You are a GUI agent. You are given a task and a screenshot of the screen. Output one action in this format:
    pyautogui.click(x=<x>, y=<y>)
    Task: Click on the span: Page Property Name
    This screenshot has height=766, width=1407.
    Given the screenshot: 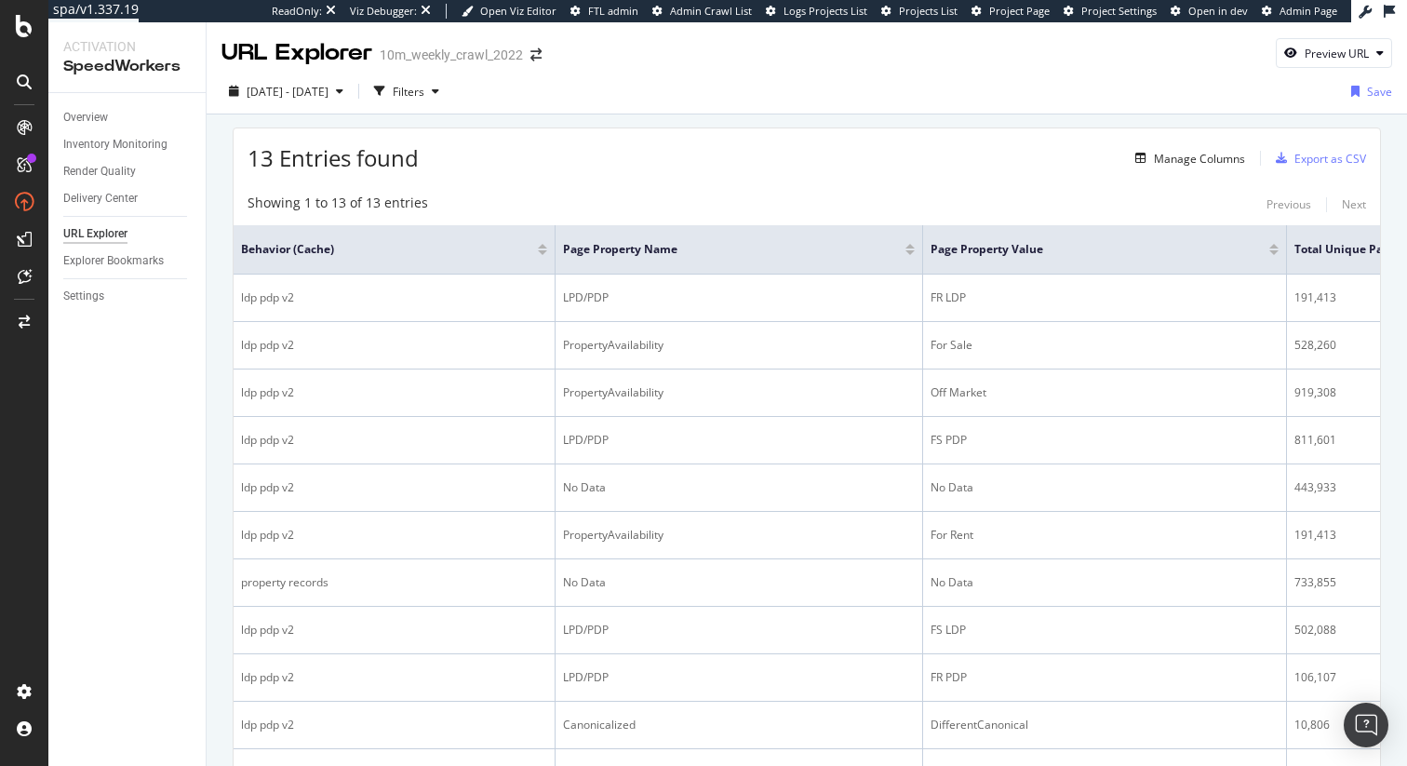 What is the action you would take?
    pyautogui.click(x=721, y=249)
    